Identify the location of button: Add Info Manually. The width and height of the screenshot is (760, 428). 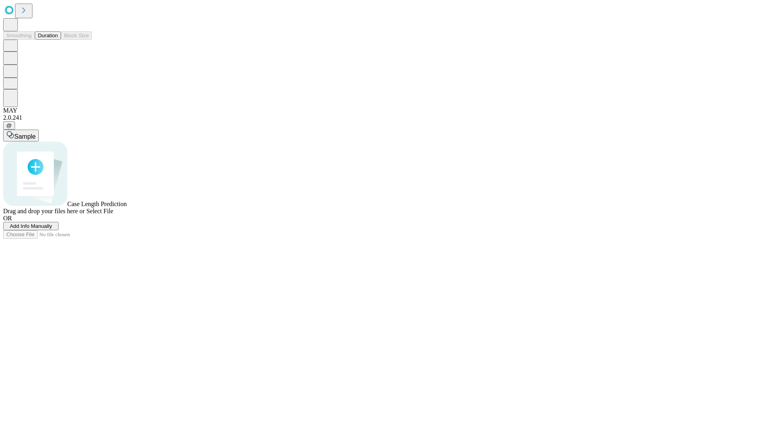
(31, 226).